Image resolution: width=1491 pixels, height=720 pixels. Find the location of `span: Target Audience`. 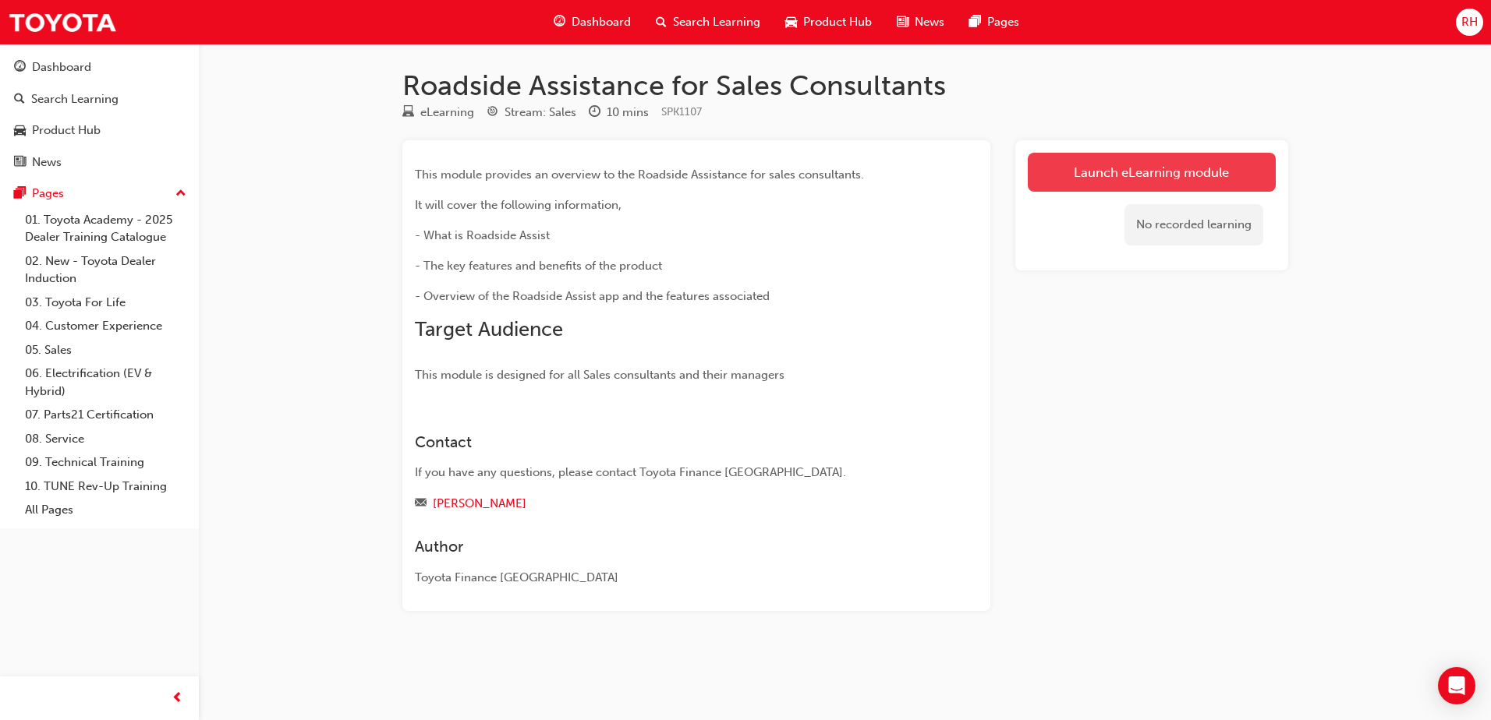

span: Target Audience is located at coordinates (489, 329).